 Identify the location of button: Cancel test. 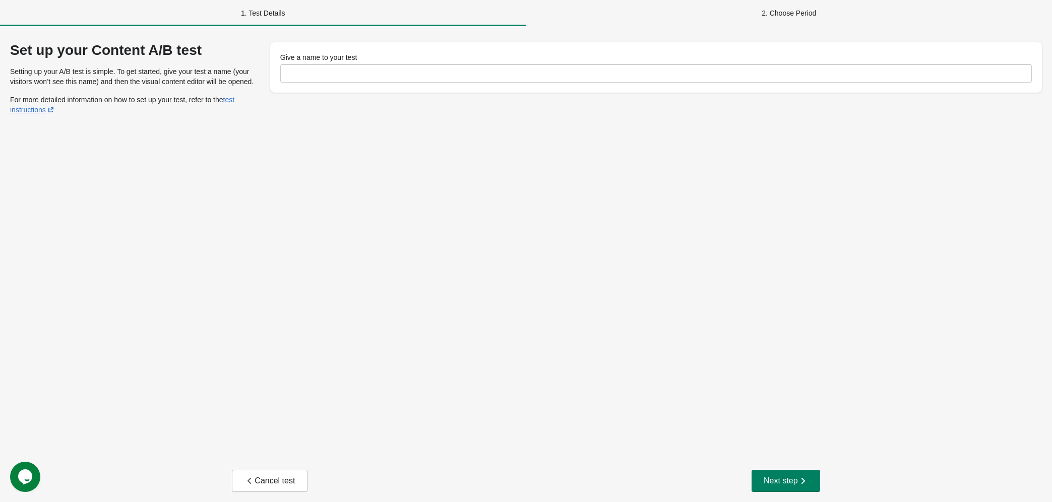
(270, 481).